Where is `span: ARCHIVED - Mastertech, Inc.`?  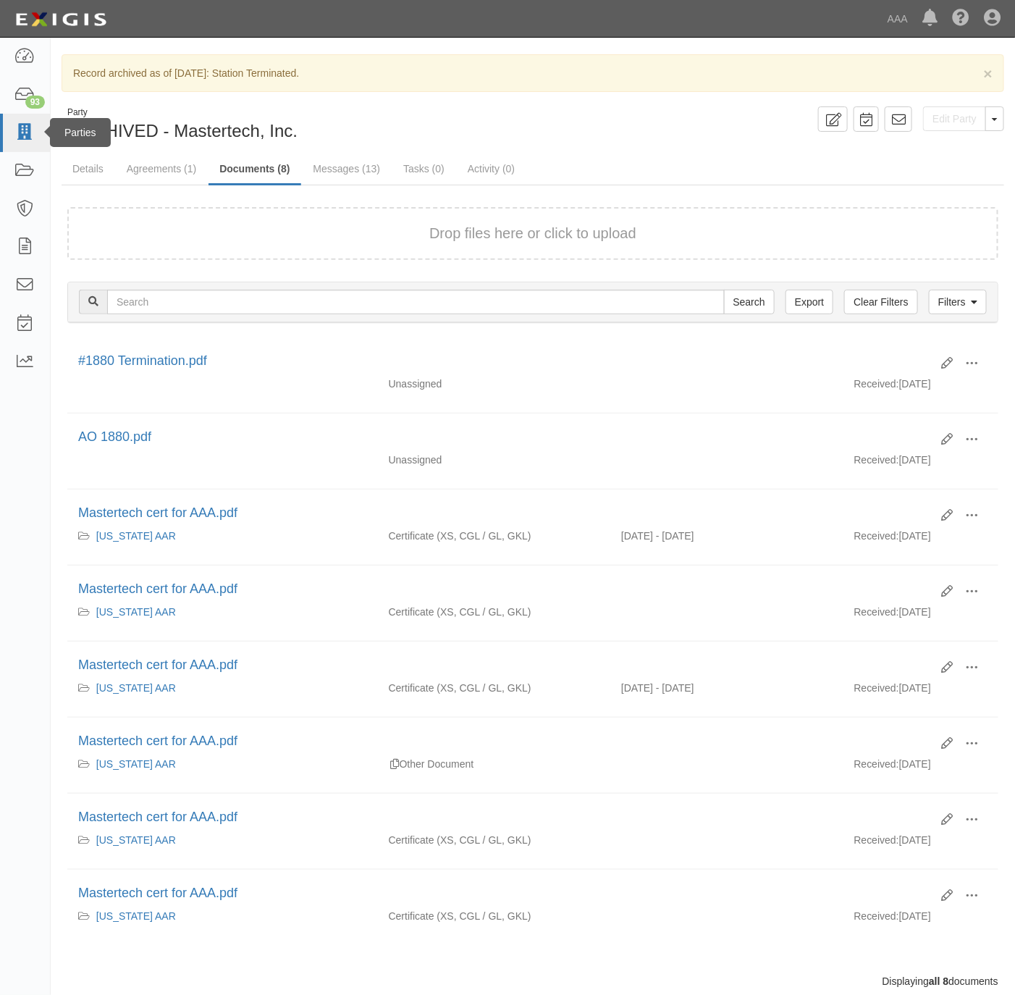
span: ARCHIVED - Mastertech, Inc. is located at coordinates (183, 130).